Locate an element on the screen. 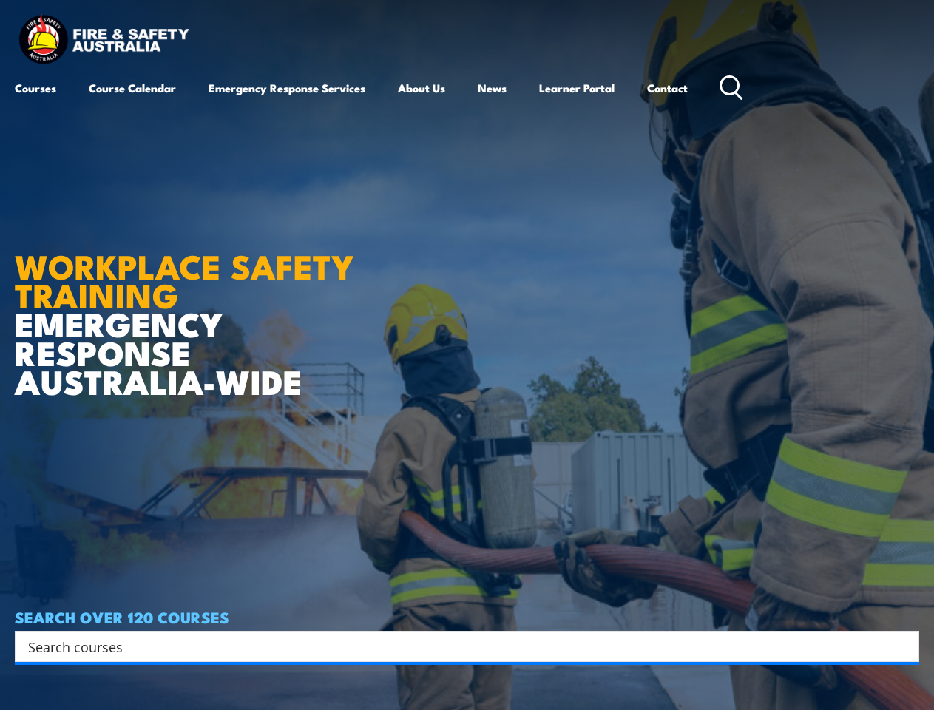 This screenshot has height=710, width=934. a: About Us is located at coordinates (422, 88).